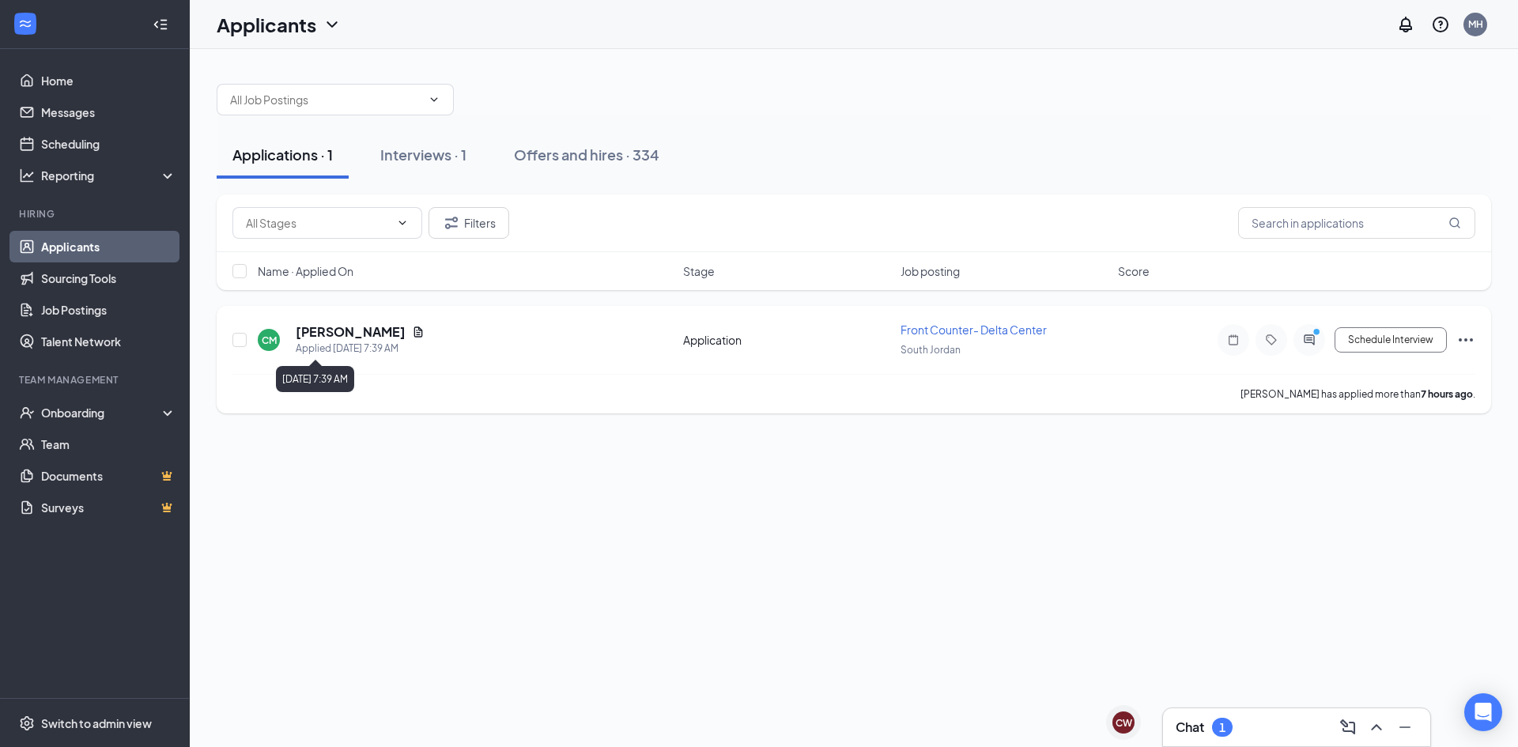  I want to click on a: Job Postings, so click(108, 310).